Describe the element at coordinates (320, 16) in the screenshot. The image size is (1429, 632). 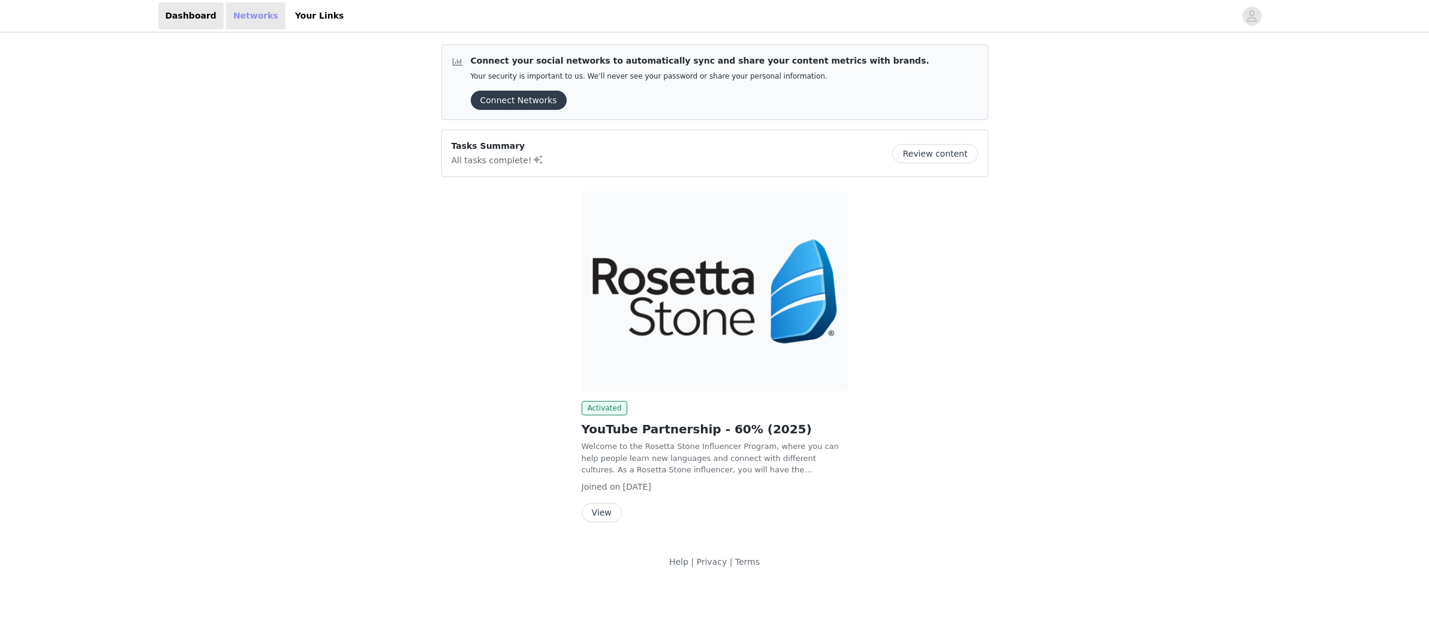
I see `a: Your Links` at that location.